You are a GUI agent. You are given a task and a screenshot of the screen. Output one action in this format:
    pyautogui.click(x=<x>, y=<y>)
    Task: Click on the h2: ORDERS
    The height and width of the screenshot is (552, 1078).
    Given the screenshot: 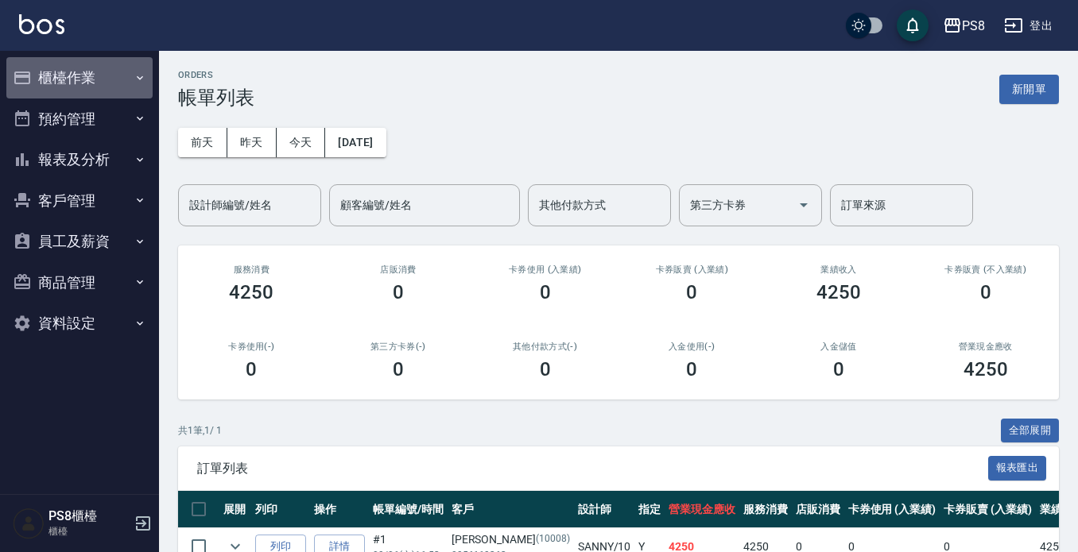 What is the action you would take?
    pyautogui.click(x=216, y=75)
    